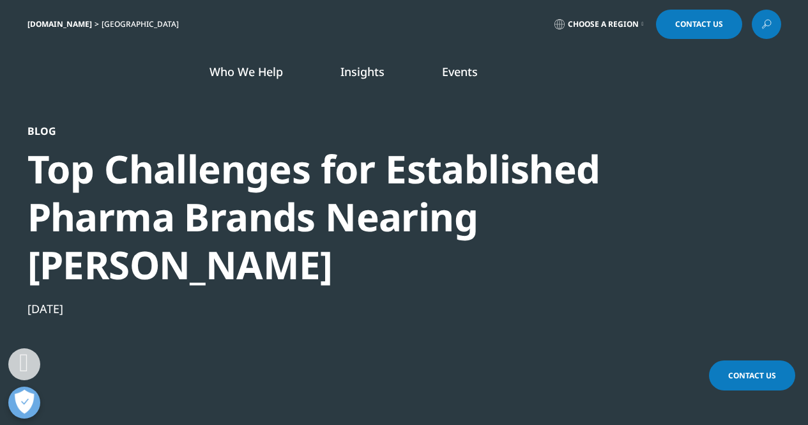  What do you see at coordinates (362, 72) in the screenshot?
I see `a: Insights` at bounding box center [362, 72].